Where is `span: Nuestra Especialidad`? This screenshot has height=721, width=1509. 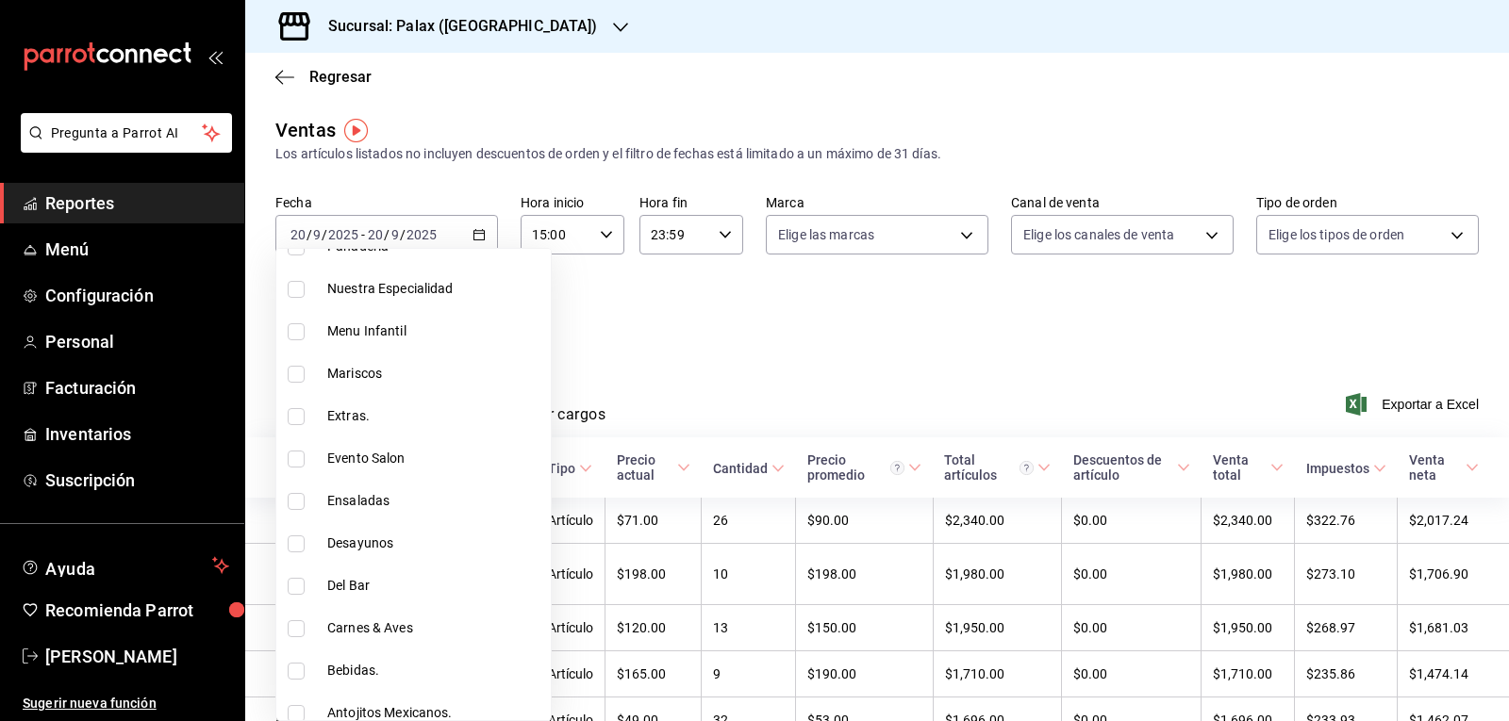
span: Nuestra Especialidad is located at coordinates (435, 289).